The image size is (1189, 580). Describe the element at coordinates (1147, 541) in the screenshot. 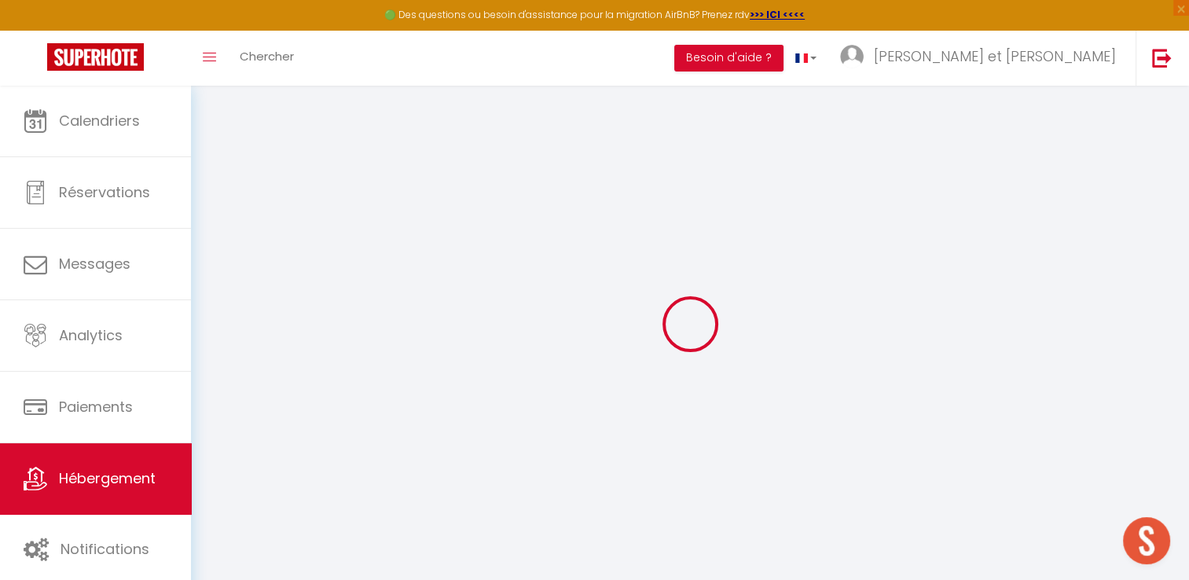

I see `div: Ouvrir le chat` at that location.